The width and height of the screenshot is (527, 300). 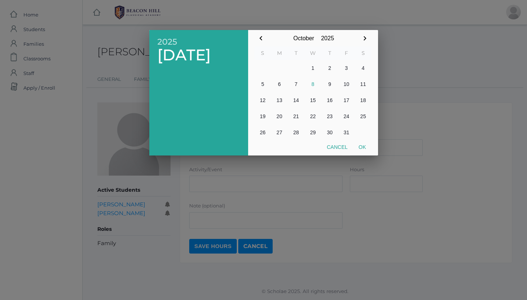 What do you see at coordinates (296, 133) in the screenshot?
I see `button: 28` at bounding box center [296, 133].